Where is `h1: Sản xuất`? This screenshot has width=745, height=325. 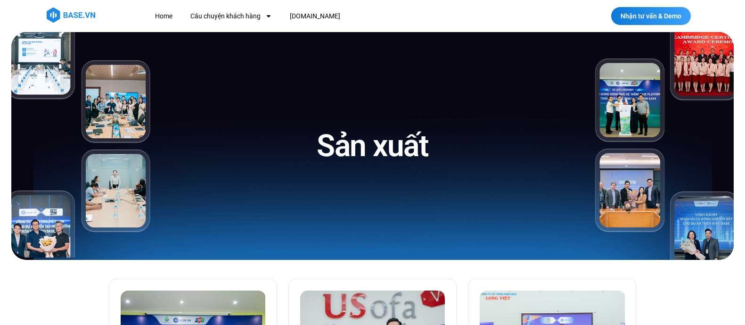
h1: Sản xuất is located at coordinates (372, 146).